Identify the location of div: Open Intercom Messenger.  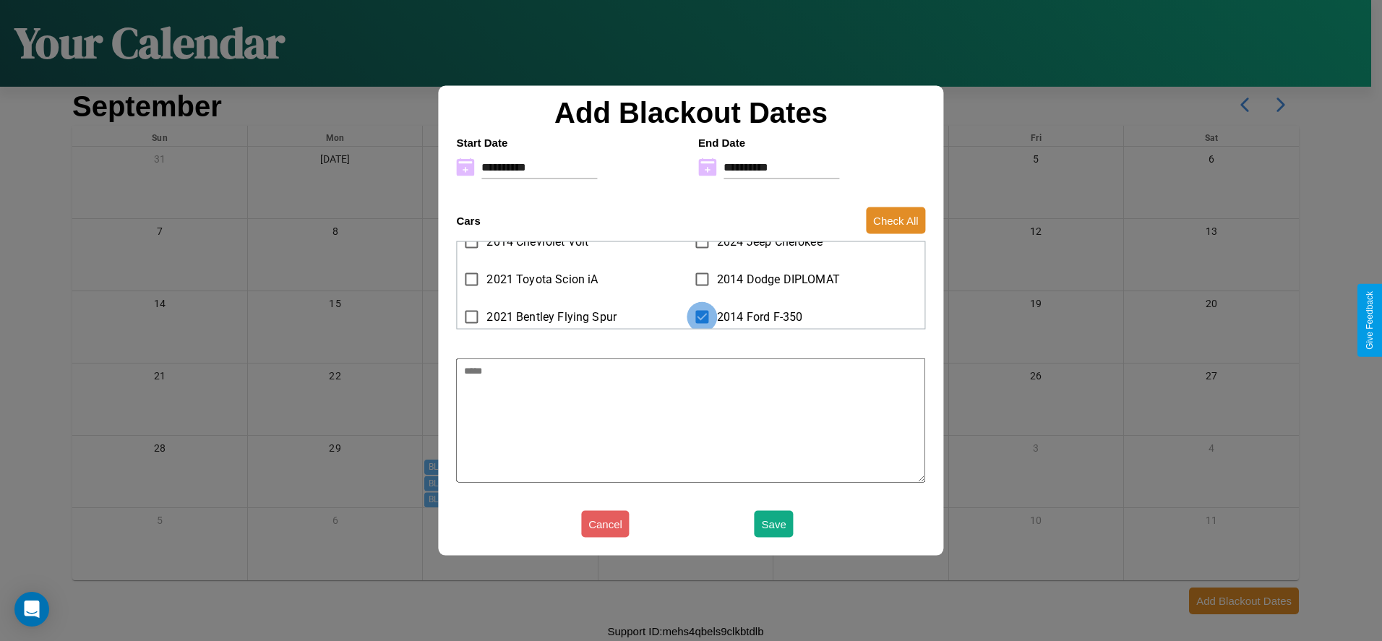
(32, 609).